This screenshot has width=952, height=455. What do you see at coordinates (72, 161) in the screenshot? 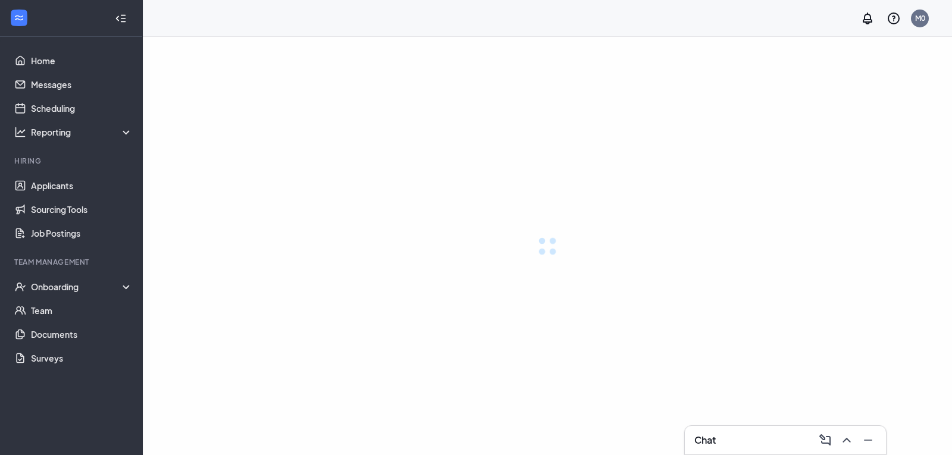
I see `div: Hiring` at bounding box center [72, 161].